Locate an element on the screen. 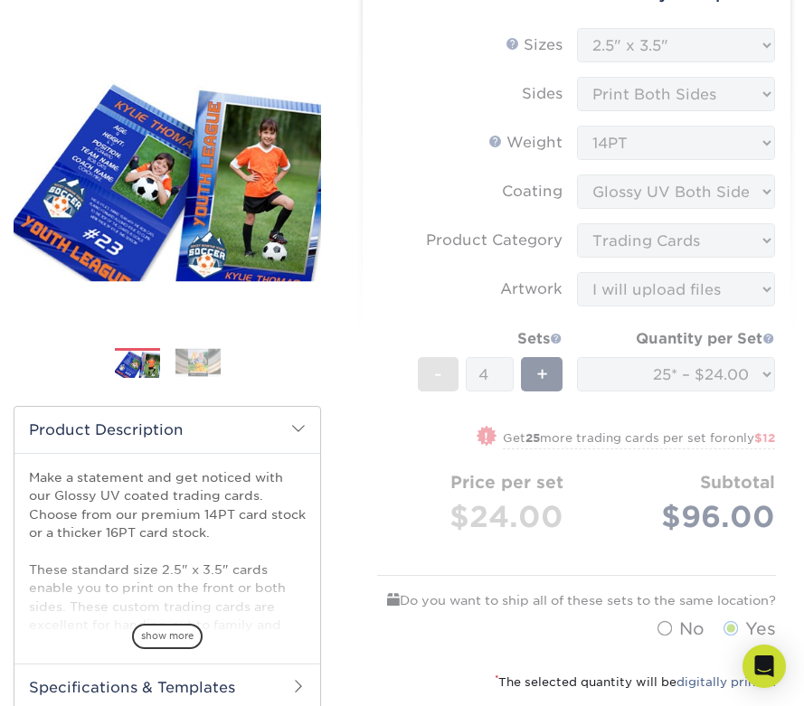 The image size is (804, 706). h2: Product Description is located at coordinates (167, 429).